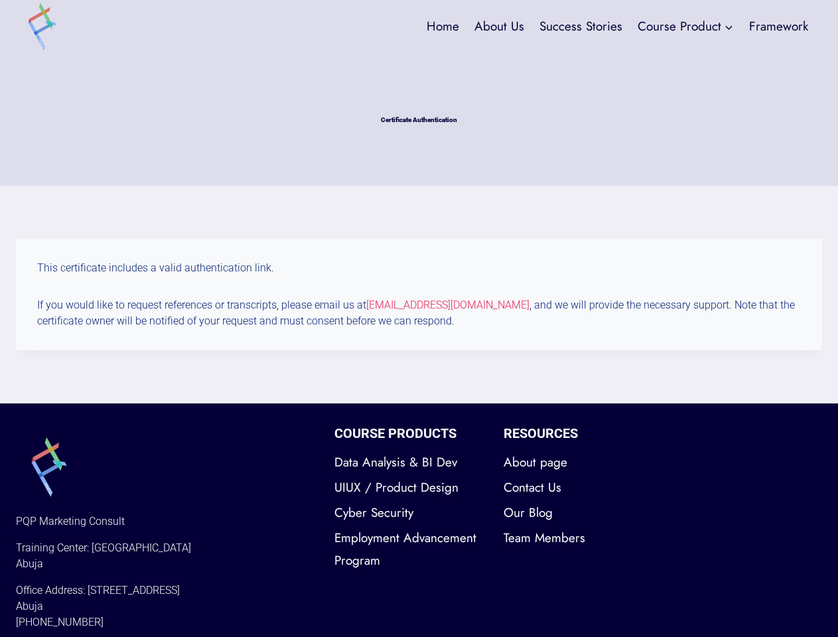 Image resolution: width=838 pixels, height=637 pixels. Describe the element at coordinates (165, 522) in the screenshot. I see `p: PQP Marketing Consult` at that location.